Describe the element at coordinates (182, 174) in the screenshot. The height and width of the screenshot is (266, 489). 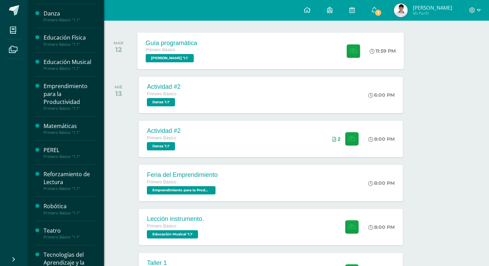
I see `div: Feria del Emprendimiento` at that location.